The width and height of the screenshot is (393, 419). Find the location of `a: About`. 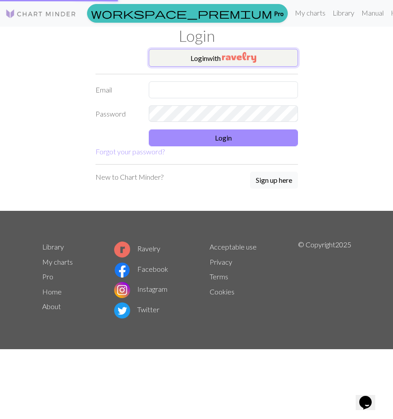

a: About is located at coordinates (52, 306).